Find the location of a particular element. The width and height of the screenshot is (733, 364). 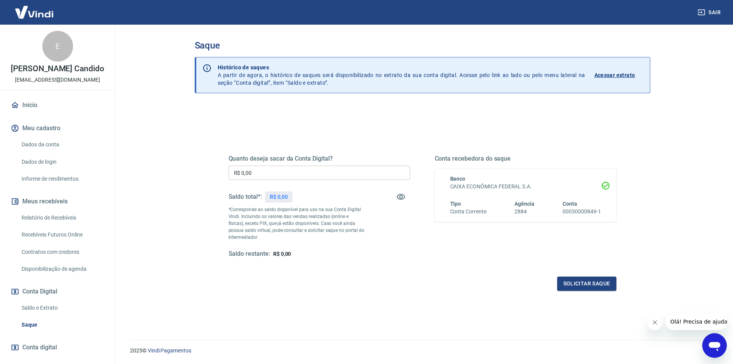

a: Contratos com credores is located at coordinates (62, 252).